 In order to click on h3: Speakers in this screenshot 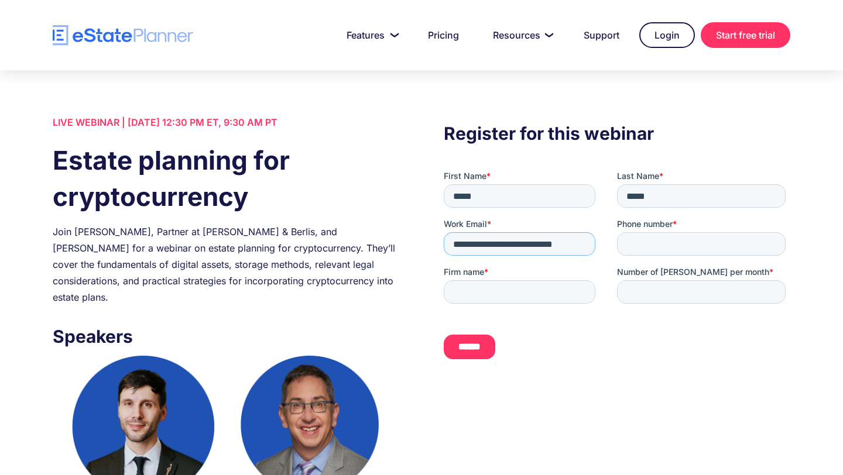, I will do `click(226, 337)`.